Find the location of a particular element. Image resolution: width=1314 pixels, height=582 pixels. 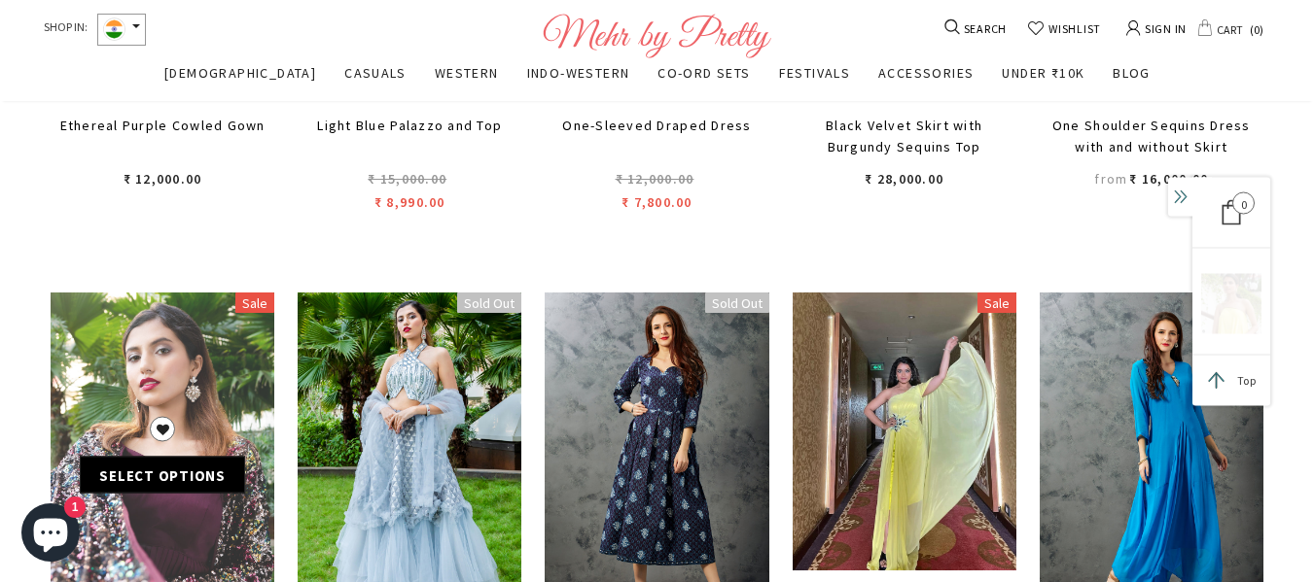

span: One-Sleeved Draped Dress is located at coordinates (656, 125).